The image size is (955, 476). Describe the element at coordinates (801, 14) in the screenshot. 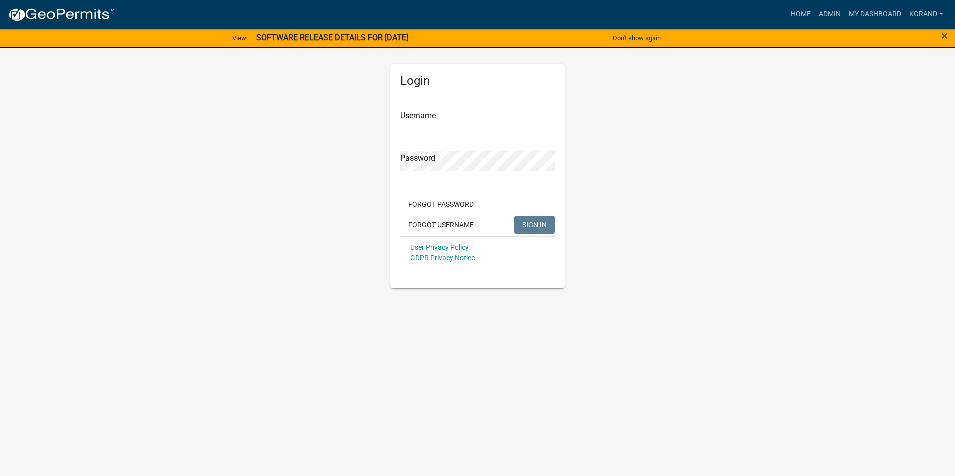

I see `a: Home` at that location.